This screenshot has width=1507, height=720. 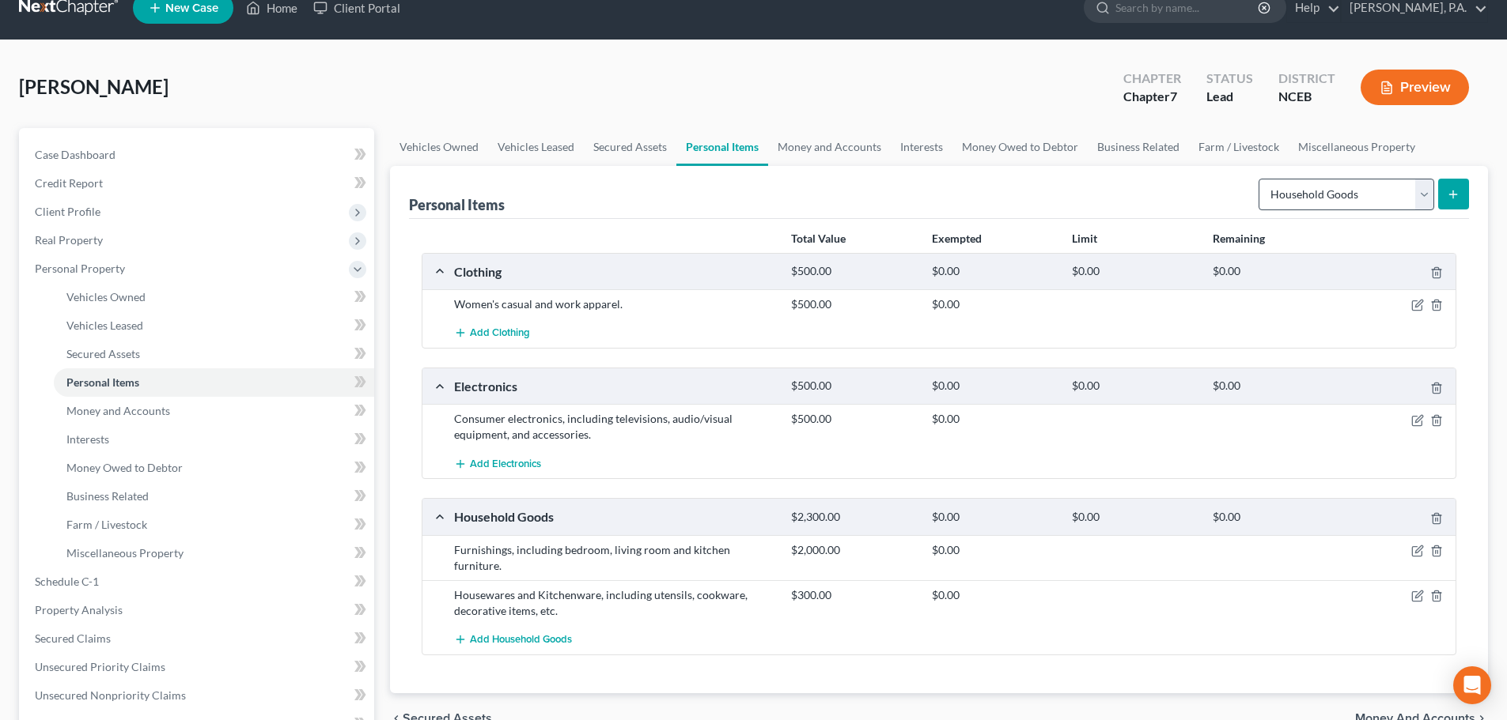 I want to click on span: Business Related, so click(x=108, y=496).